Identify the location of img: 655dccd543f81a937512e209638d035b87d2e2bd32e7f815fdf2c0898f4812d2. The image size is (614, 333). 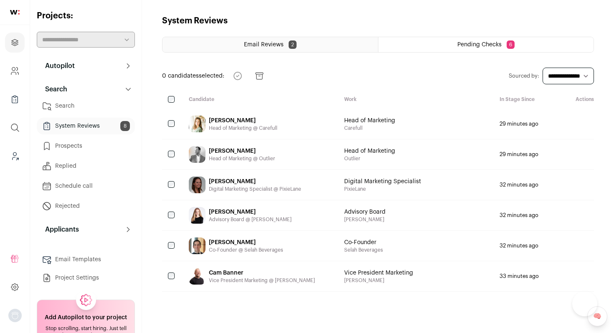
(197, 124).